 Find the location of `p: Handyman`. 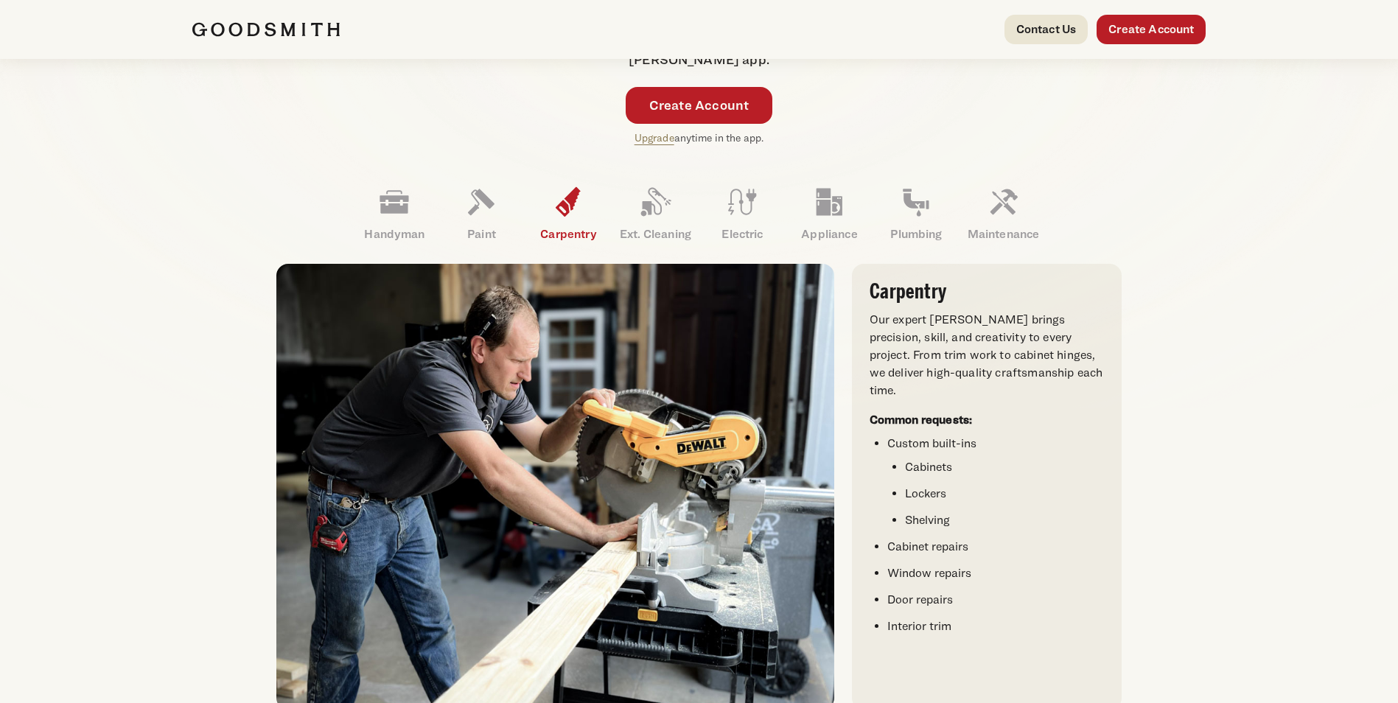

p: Handyman is located at coordinates (394, 234).